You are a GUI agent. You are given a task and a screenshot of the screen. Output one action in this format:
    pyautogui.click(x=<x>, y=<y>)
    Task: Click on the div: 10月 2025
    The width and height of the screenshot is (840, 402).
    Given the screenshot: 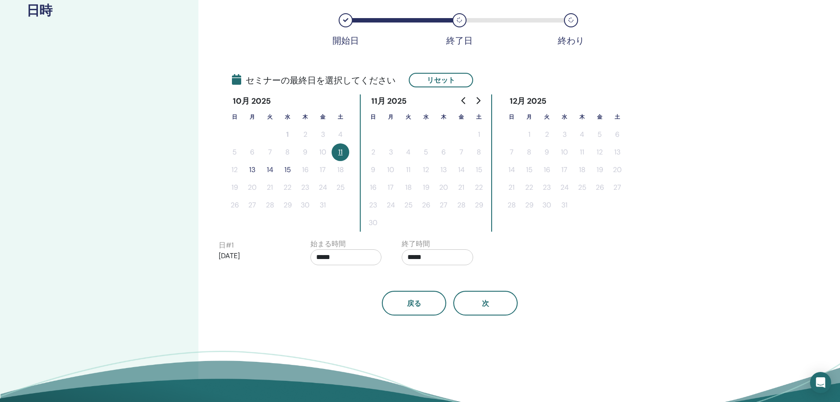 What is the action you would take?
    pyautogui.click(x=252, y=101)
    